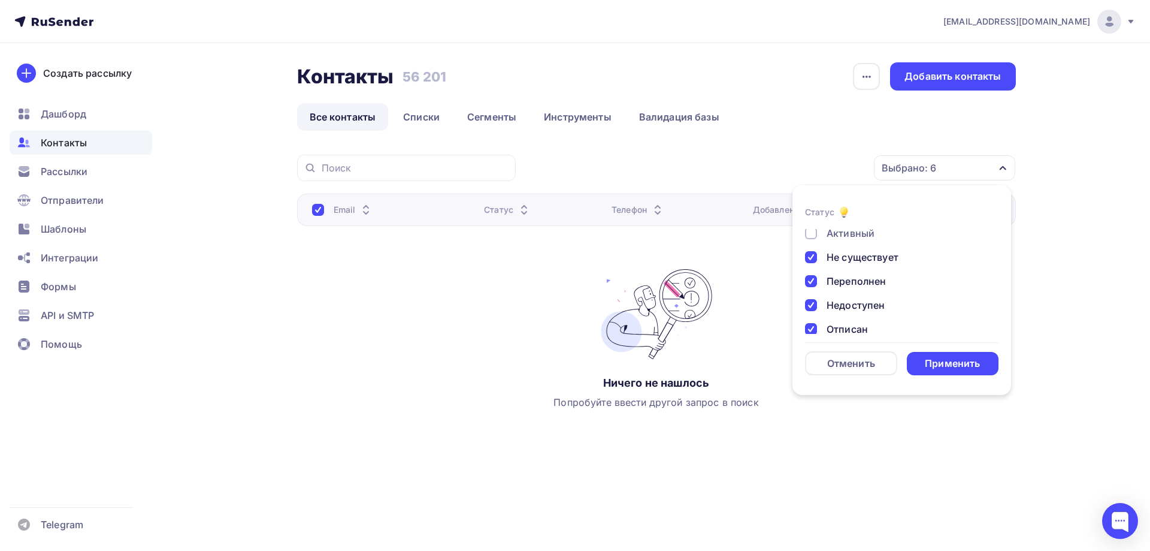  Describe the element at coordinates (354, 210) in the screenshot. I see `div: Email` at that location.